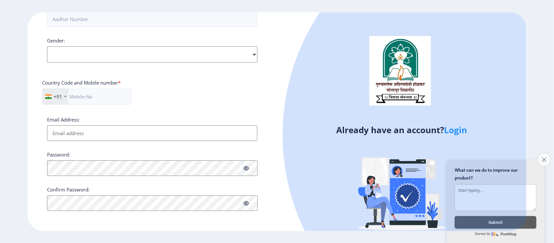 This screenshot has height=243, width=554. I want to click on input: Email address, so click(152, 133).